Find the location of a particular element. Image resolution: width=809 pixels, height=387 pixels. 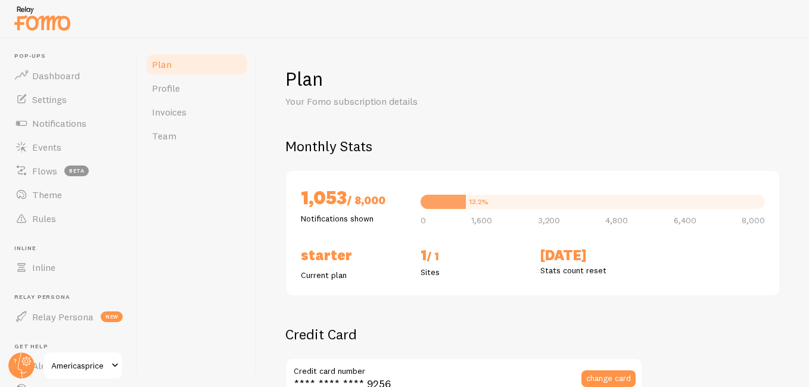

button: change card is located at coordinates (608, 379).